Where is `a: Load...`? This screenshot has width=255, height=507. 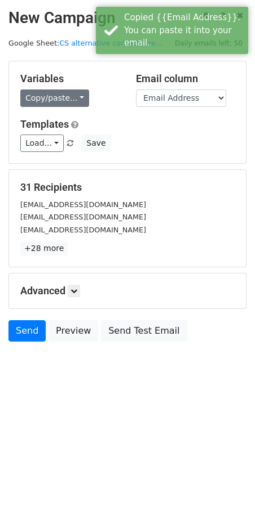 a: Load... is located at coordinates (42, 143).